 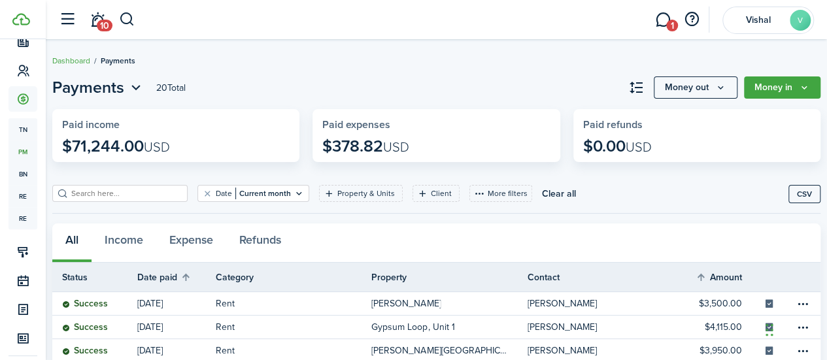 I want to click on span: 1, so click(x=672, y=26).